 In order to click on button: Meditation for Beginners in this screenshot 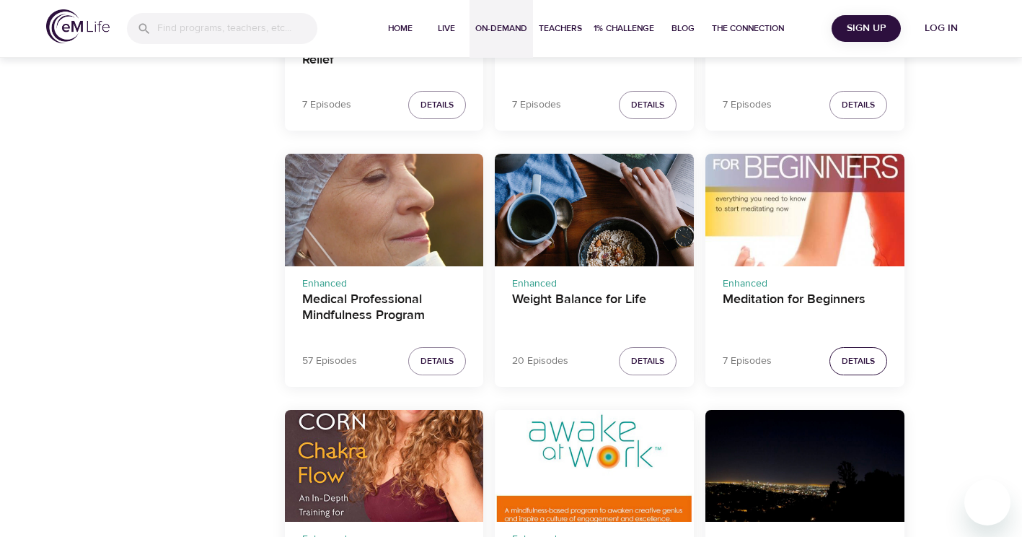, I will do `click(805, 209)`.